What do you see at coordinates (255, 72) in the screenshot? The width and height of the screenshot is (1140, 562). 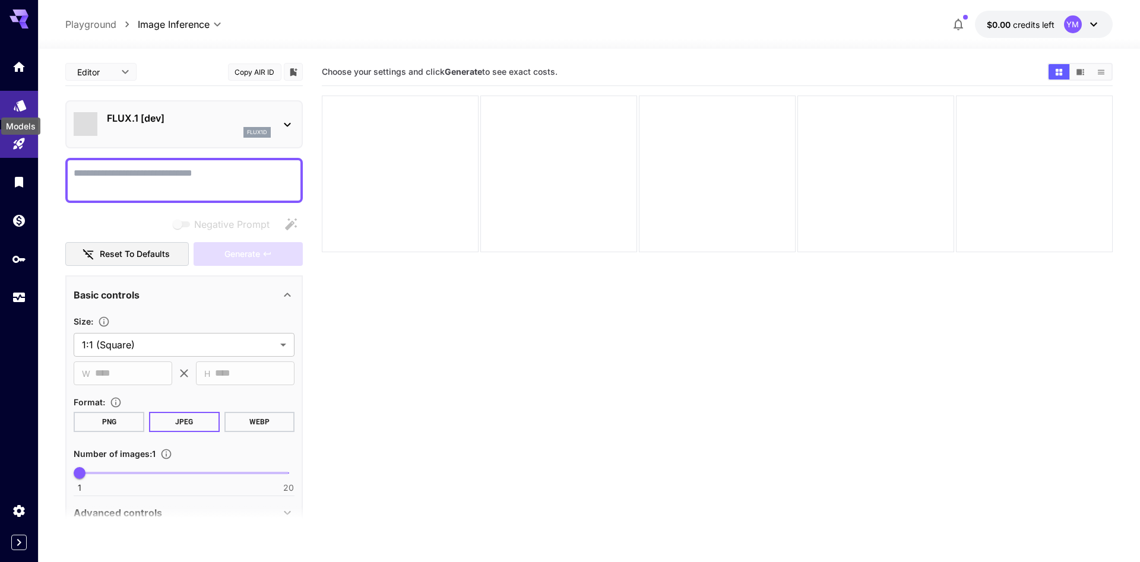 I see `button: Copy AIR ID` at bounding box center [255, 72].